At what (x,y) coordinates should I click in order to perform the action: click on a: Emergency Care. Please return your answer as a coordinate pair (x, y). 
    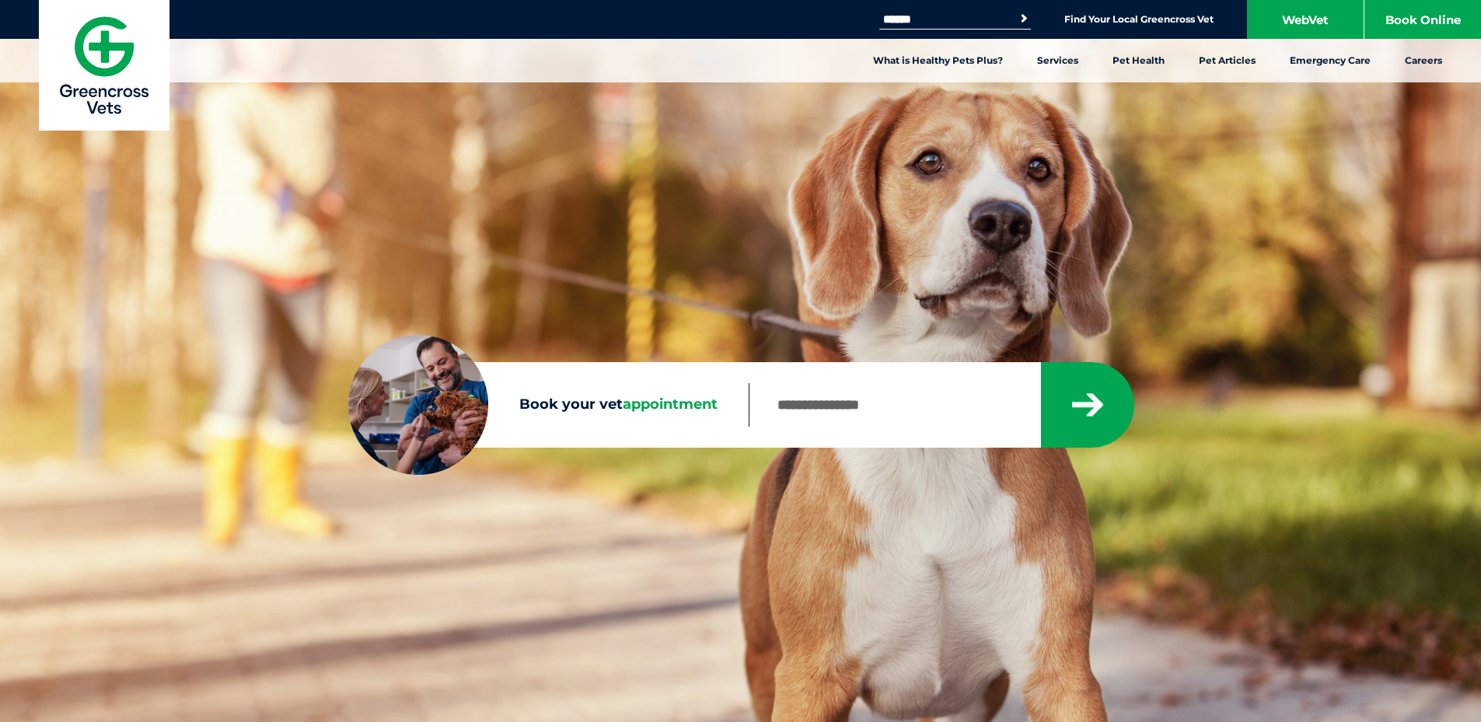
    Looking at the image, I should click on (1330, 61).